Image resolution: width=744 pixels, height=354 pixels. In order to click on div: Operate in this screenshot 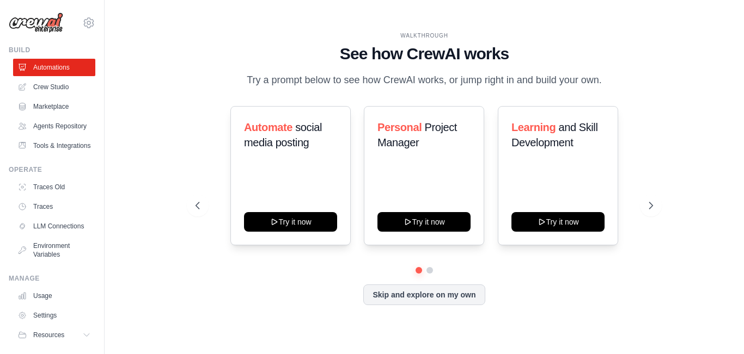, I will do `click(52, 170)`.